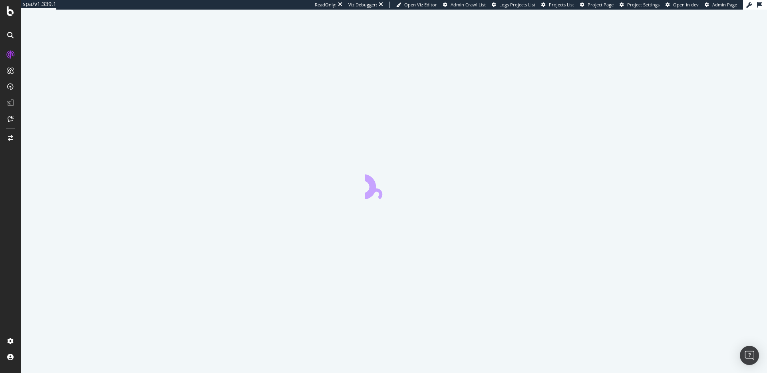 This screenshot has width=767, height=373. Describe the element at coordinates (363, 5) in the screenshot. I see `div: Viz Debugger:` at that location.